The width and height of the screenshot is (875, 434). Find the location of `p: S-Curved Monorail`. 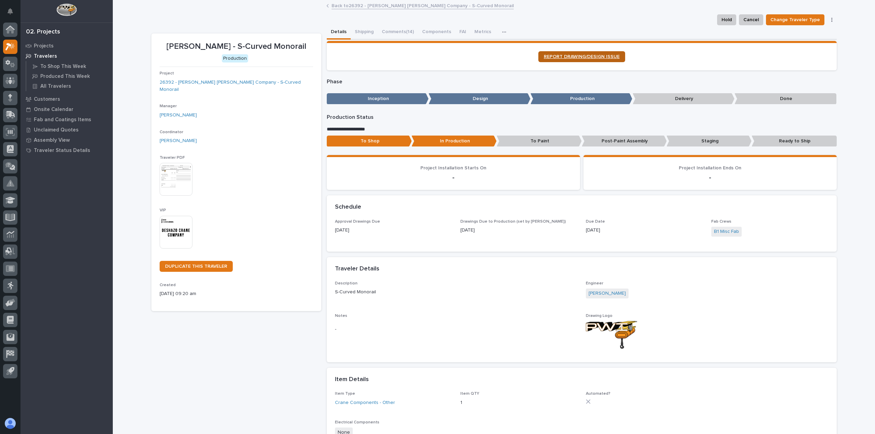

p: S-Curved Monorail is located at coordinates (456, 292).